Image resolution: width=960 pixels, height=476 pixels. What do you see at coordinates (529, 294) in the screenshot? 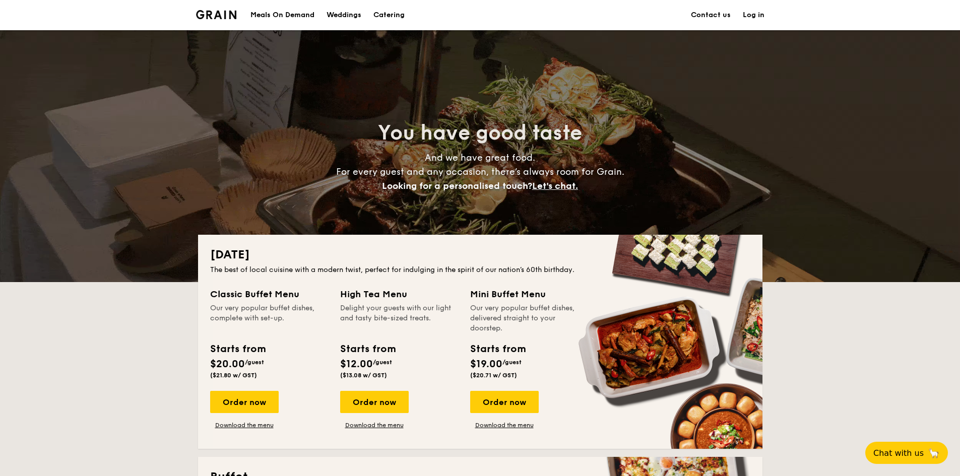
I see `div: Mini Buffet Menu` at bounding box center [529, 294].